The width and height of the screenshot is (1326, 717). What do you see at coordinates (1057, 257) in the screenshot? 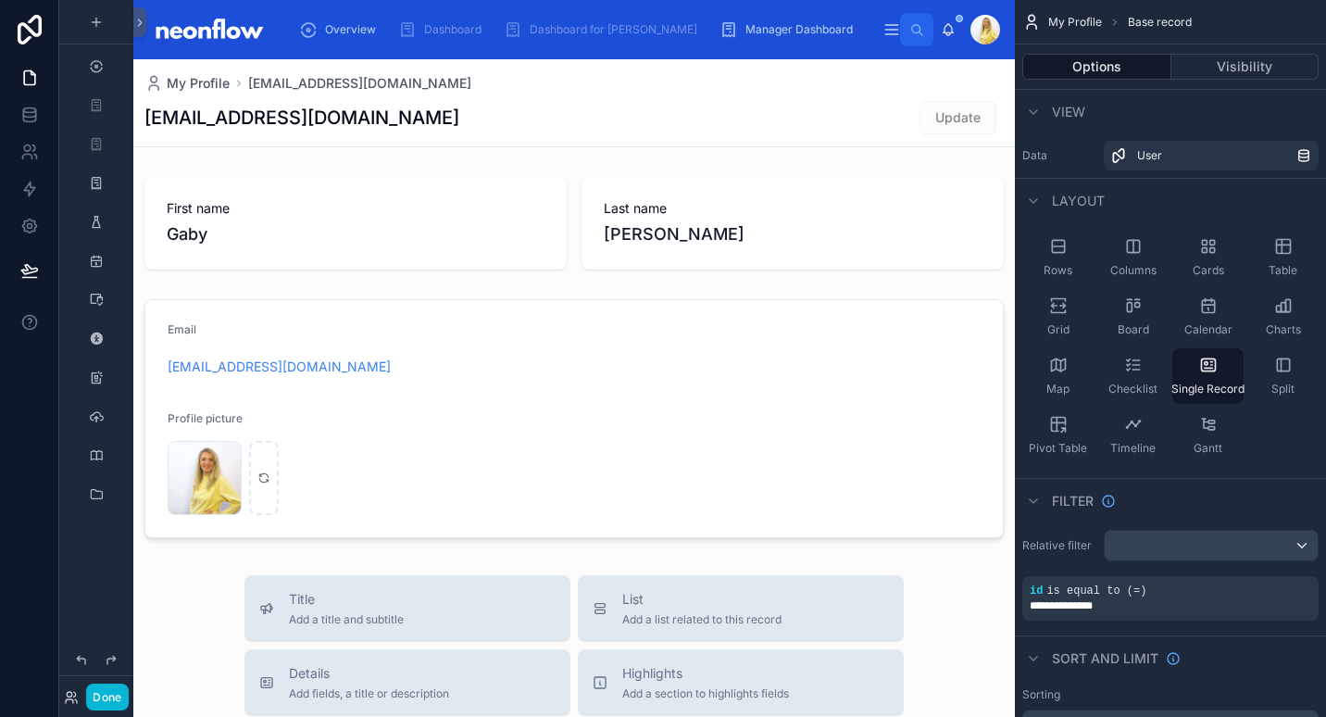
I see `button: Rows` at bounding box center [1057, 257].